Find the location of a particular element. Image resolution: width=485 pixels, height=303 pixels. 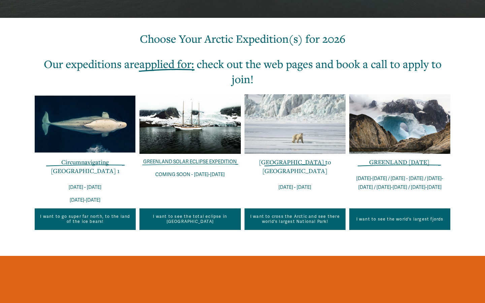

a: I want to see the world's largest fjords is located at coordinates (400, 219).